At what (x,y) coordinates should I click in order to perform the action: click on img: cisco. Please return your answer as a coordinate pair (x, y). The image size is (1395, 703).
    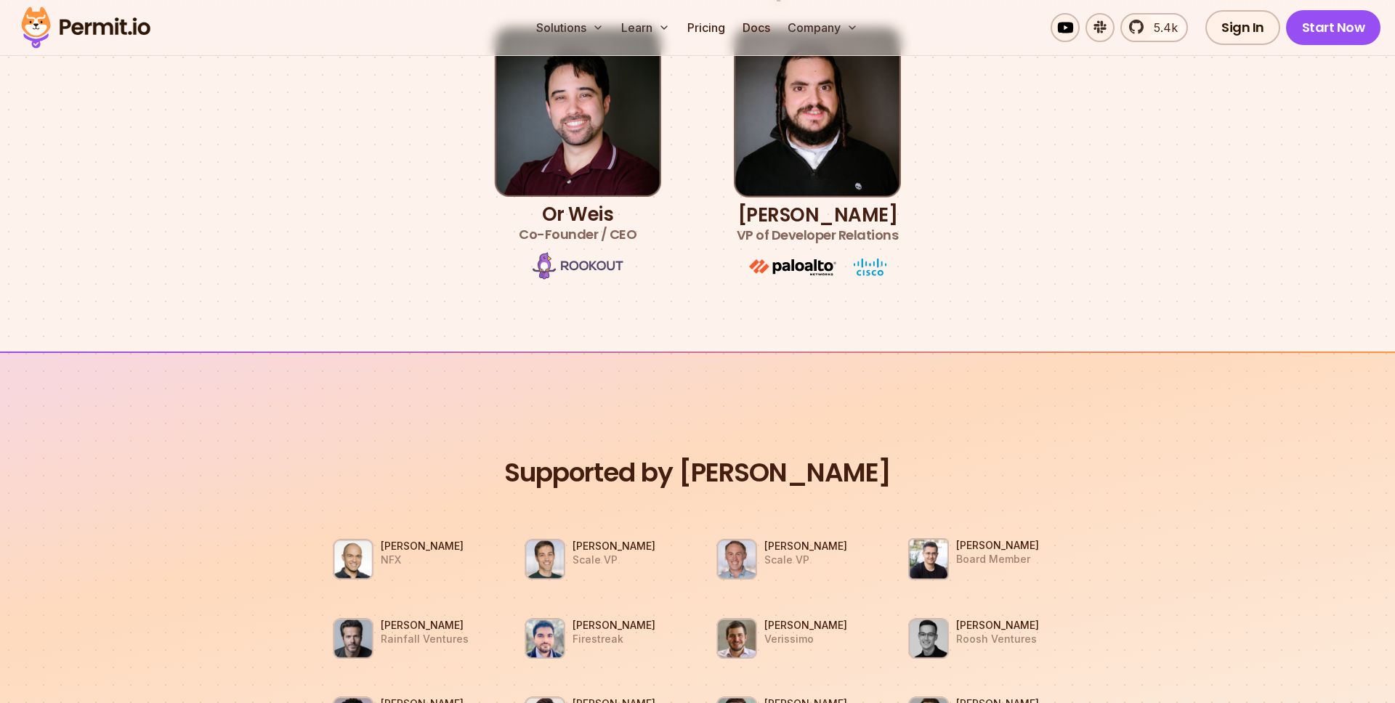
    Looking at the image, I should click on (870, 267).